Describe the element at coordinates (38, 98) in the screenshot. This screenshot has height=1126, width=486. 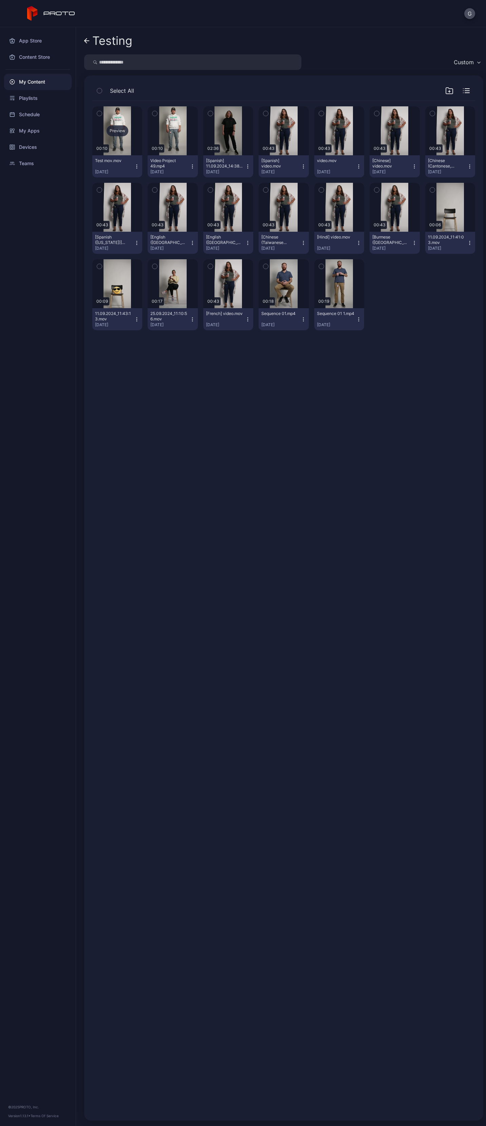
I see `div: Playlists` at that location.